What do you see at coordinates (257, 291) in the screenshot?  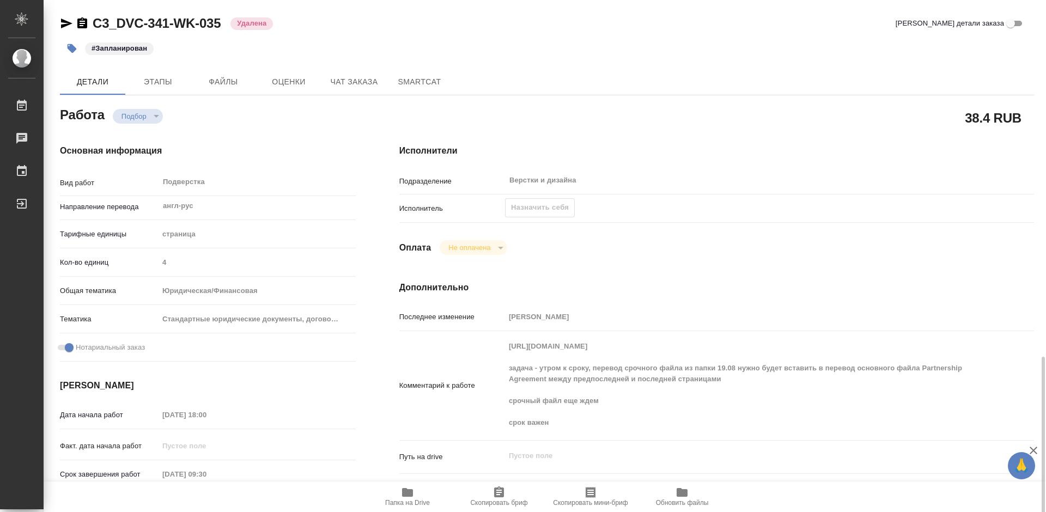 I see `div: Юридическая/Финансовая` at bounding box center [257, 291].